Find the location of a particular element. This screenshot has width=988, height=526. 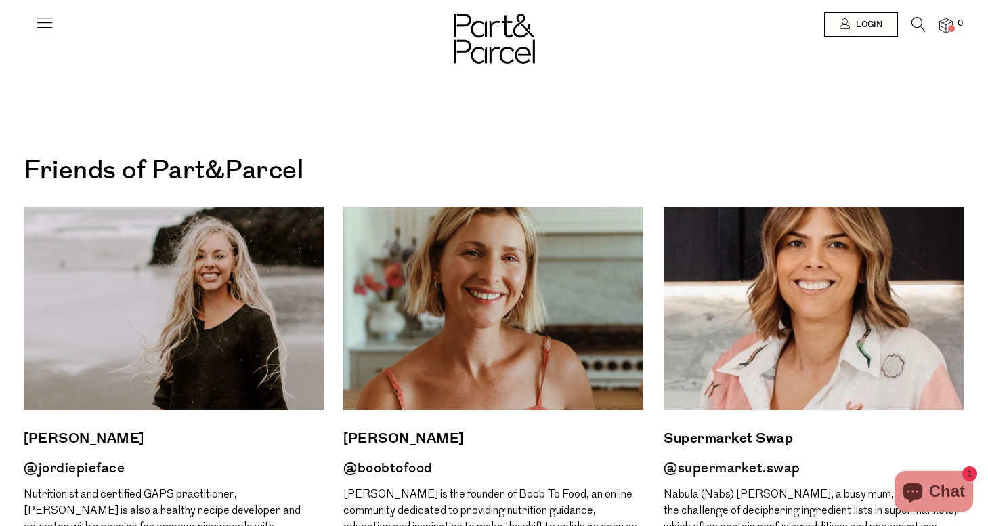

a: @supermarket.swap is located at coordinates (732, 468).